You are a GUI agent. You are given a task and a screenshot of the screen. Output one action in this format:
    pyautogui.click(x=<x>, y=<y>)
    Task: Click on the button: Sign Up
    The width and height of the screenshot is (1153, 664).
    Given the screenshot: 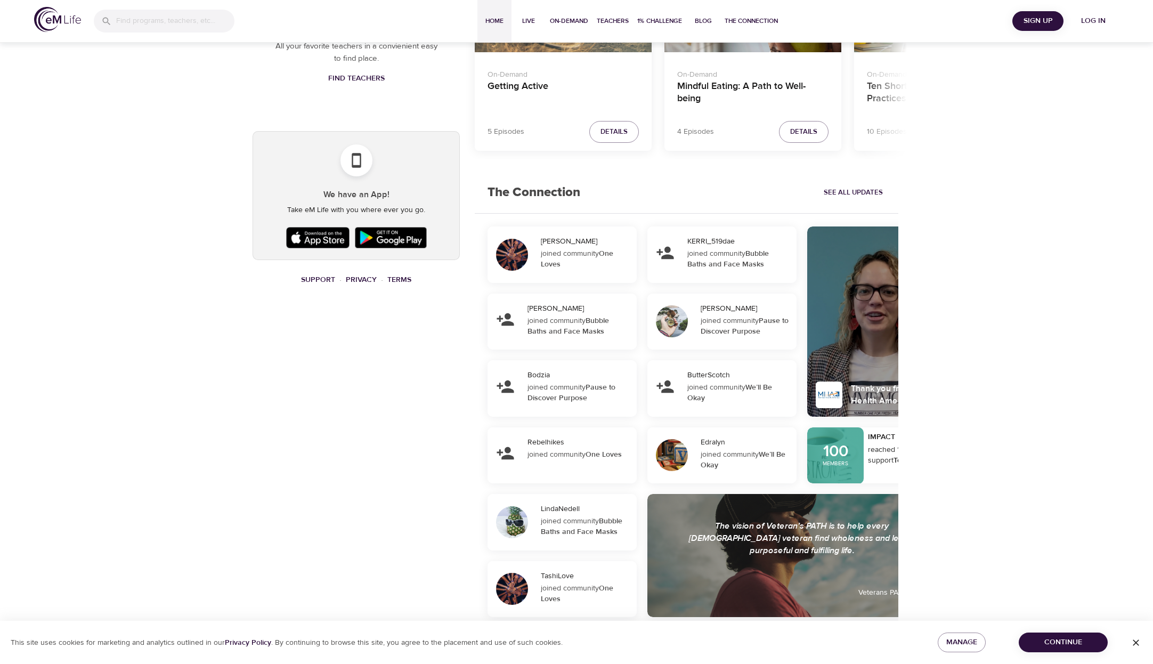 What is the action you would take?
    pyautogui.click(x=1037, y=21)
    